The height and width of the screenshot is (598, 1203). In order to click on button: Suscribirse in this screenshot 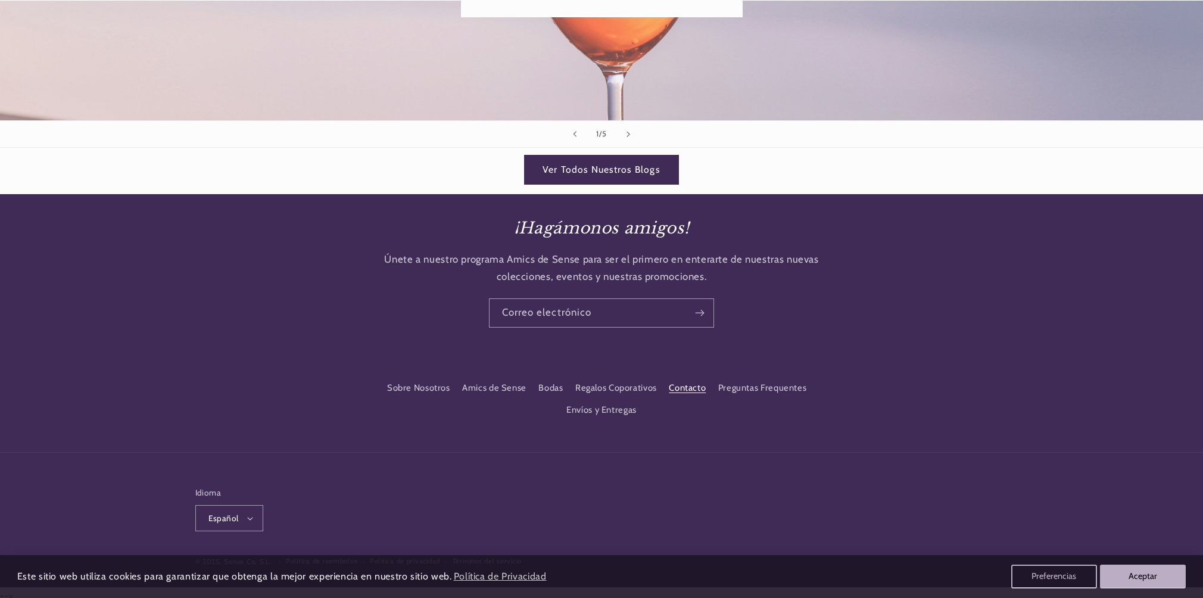, I will do `click(700, 313)`.